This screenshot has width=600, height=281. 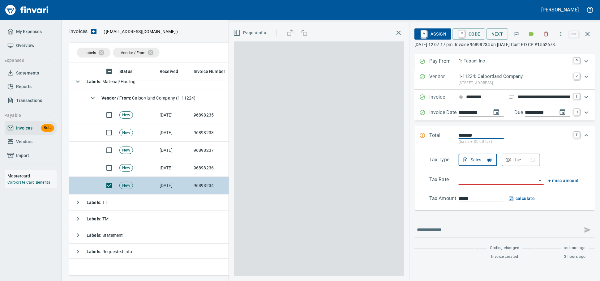 What do you see at coordinates (522, 199) in the screenshot?
I see `button: calculate` at bounding box center [522, 199].